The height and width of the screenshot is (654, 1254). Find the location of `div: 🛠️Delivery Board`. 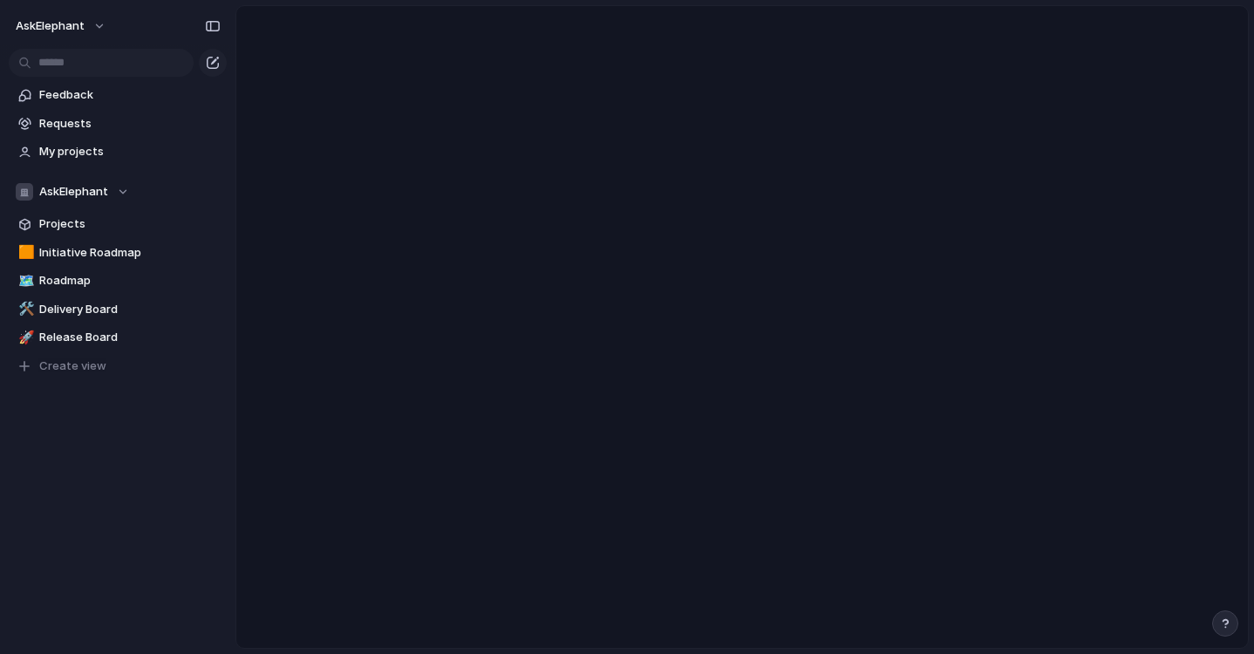

div: 🛠️Delivery Board is located at coordinates (118, 310).